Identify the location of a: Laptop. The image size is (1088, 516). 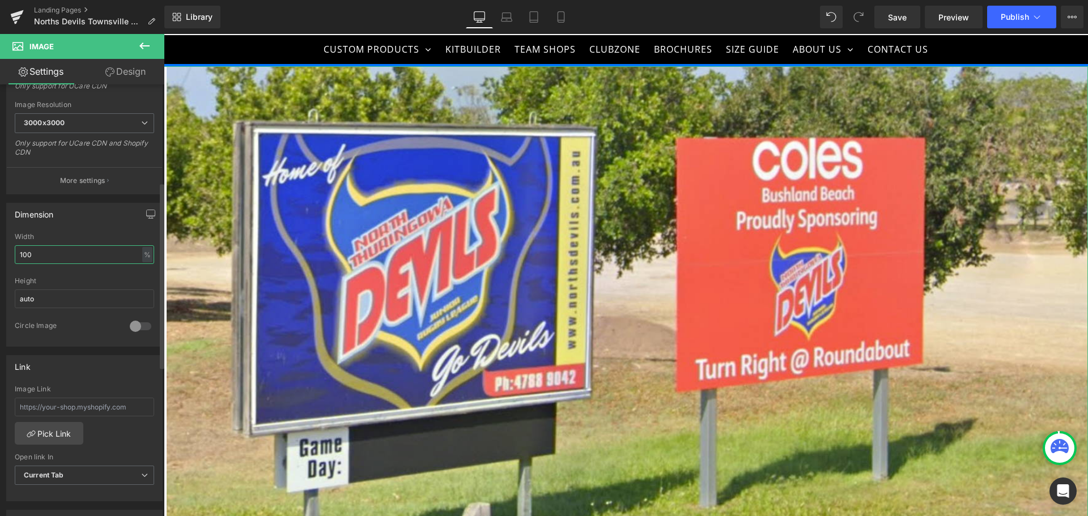
(507, 17).